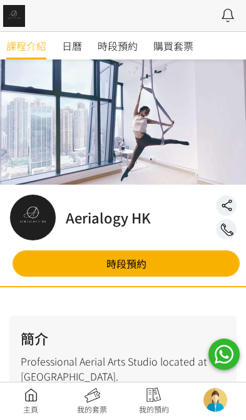 Image resolution: width=246 pixels, height=420 pixels. Describe the element at coordinates (123, 338) in the screenshot. I see `h2: 簡介` at that location.